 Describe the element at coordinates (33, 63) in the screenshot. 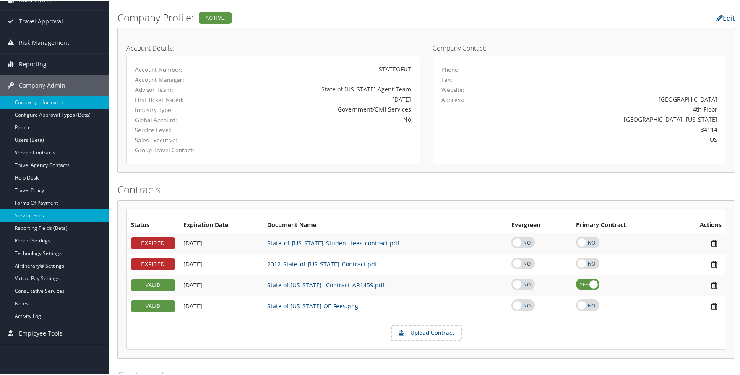

I see `span: Reporting` at that location.